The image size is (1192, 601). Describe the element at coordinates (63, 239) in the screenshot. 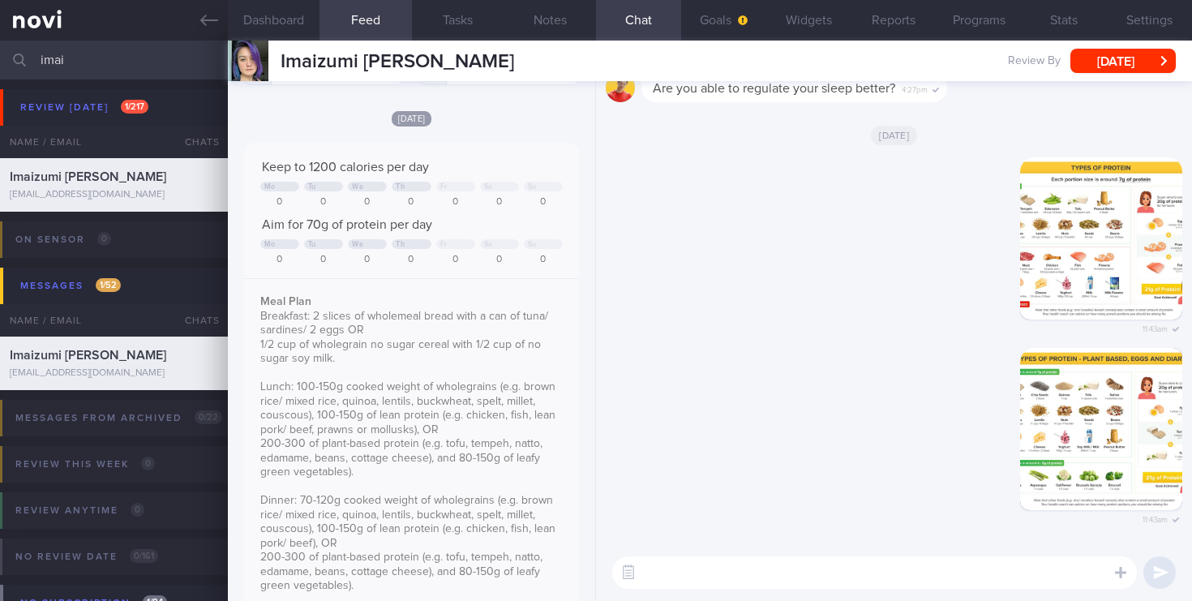

I see `div: On sensor` at that location.